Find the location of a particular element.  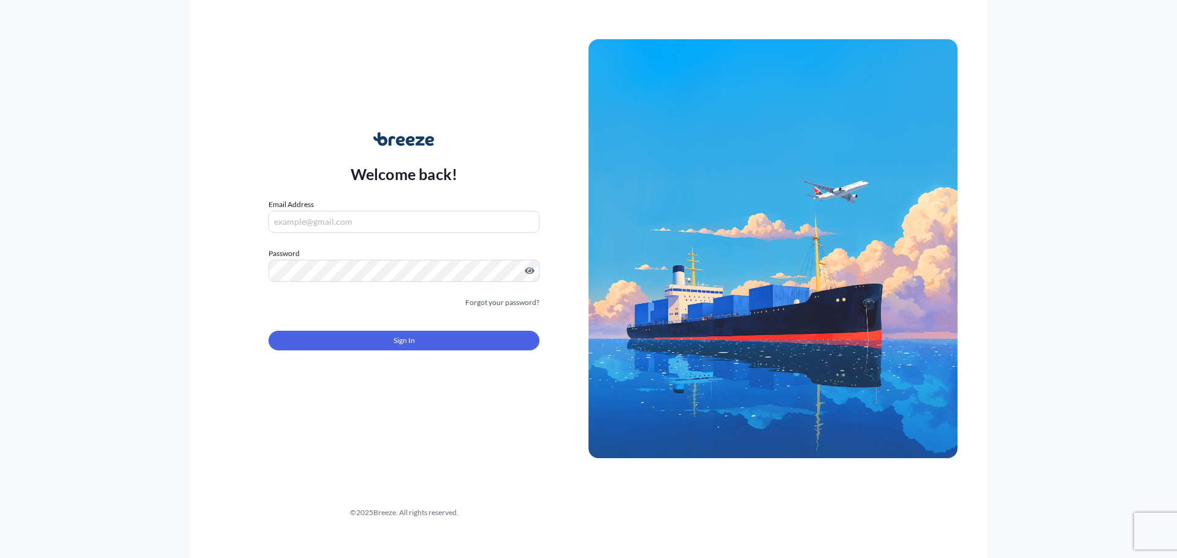

label: Email Address is located at coordinates (291, 205).